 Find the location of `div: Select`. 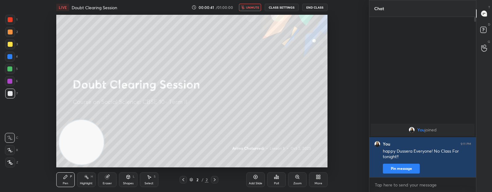

div: Select is located at coordinates (149, 183).